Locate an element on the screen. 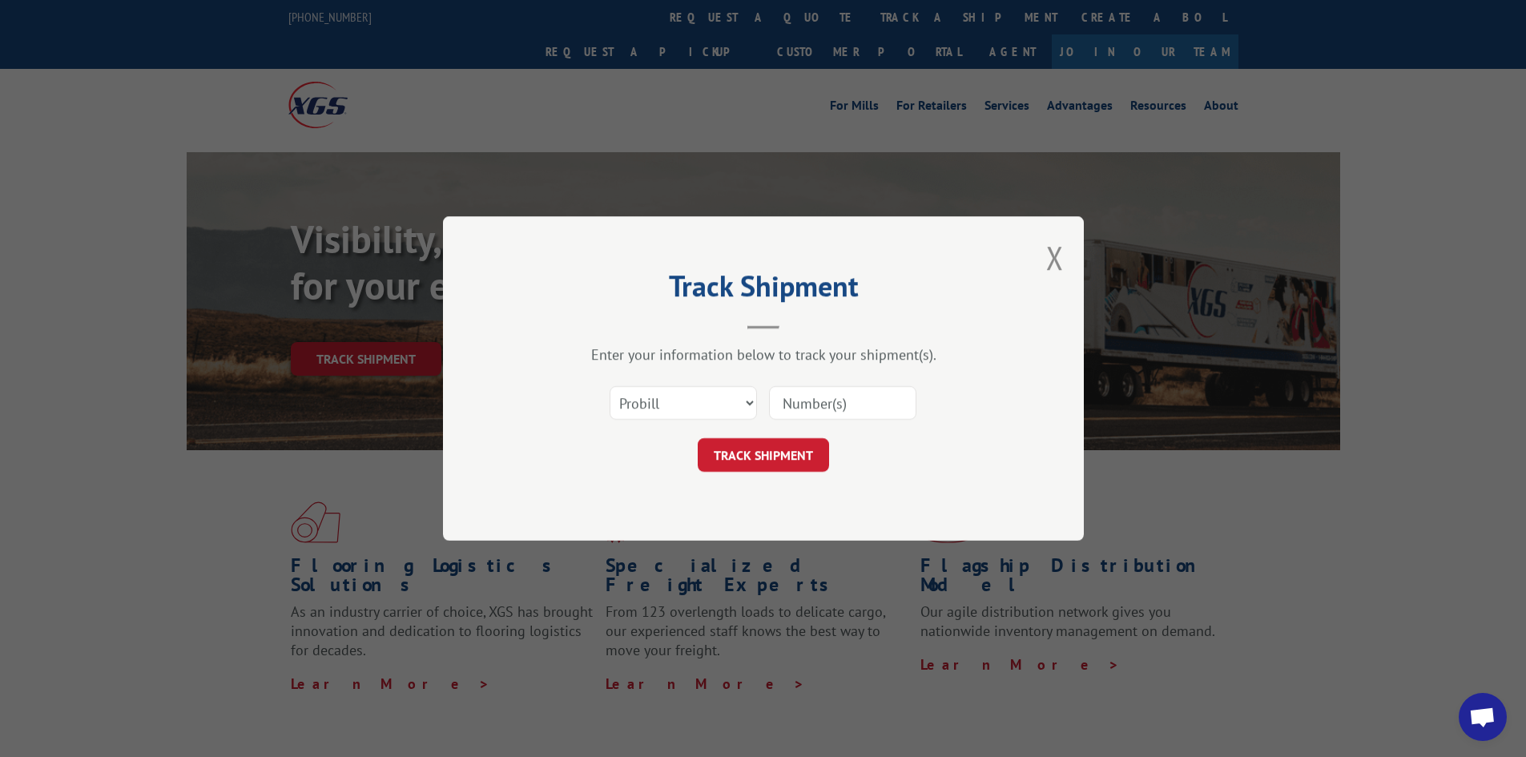  div: Open chat is located at coordinates (1482, 717).